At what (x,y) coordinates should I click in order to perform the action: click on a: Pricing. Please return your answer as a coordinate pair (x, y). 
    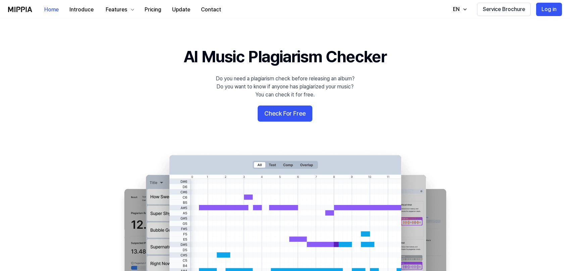
    Looking at the image, I should click on (153, 10).